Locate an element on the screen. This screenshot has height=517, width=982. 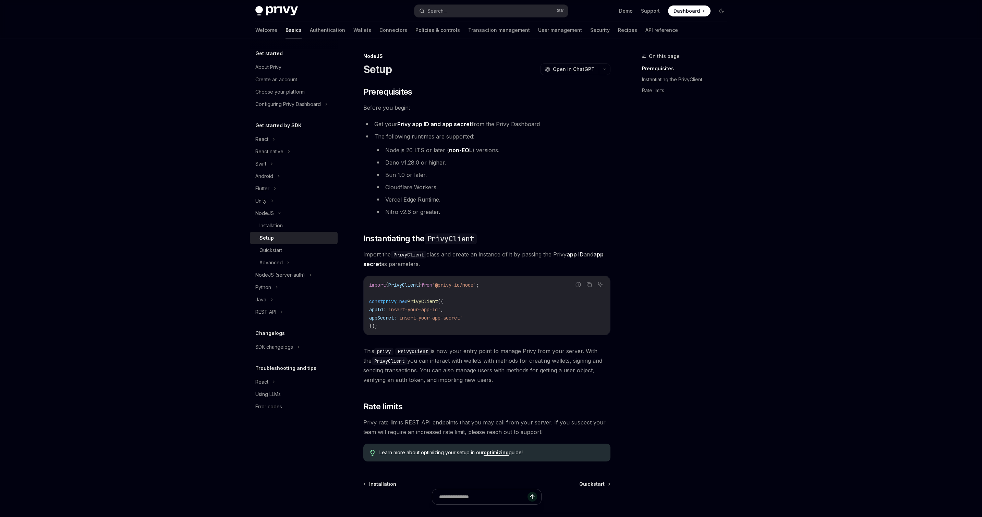
div: React native is located at coordinates (269, 152).